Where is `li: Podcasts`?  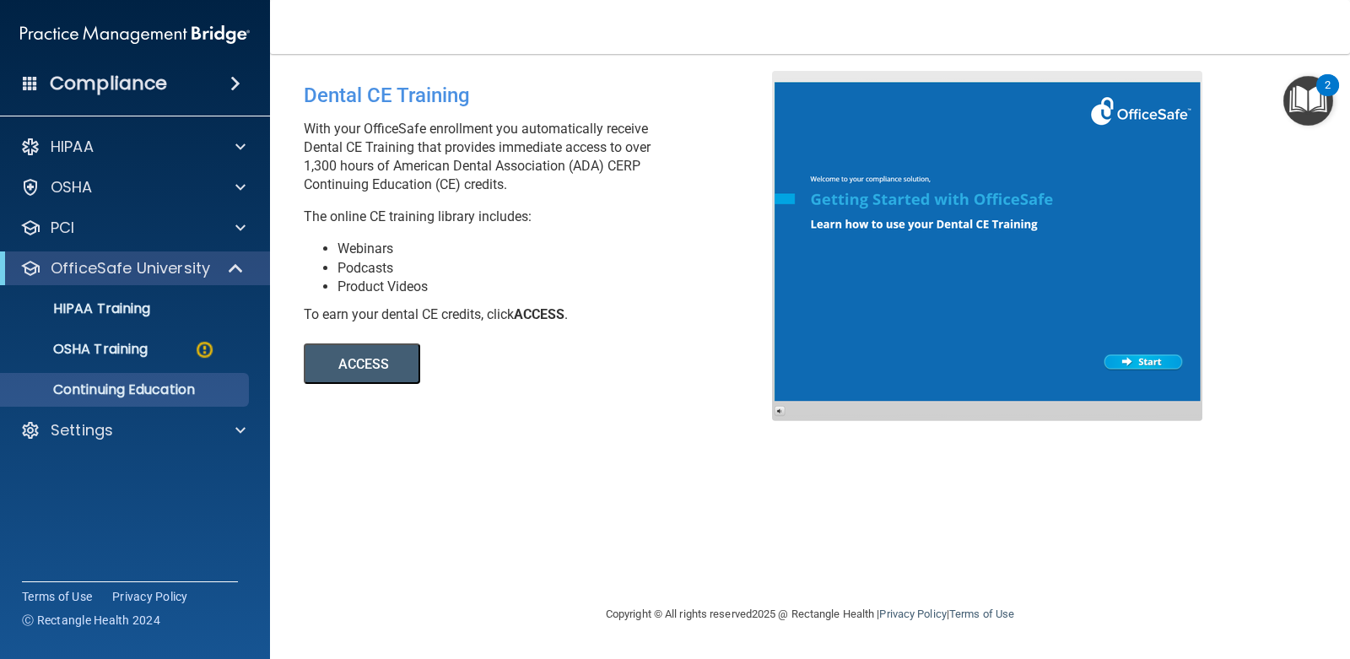
li: Podcasts is located at coordinates (561, 268).